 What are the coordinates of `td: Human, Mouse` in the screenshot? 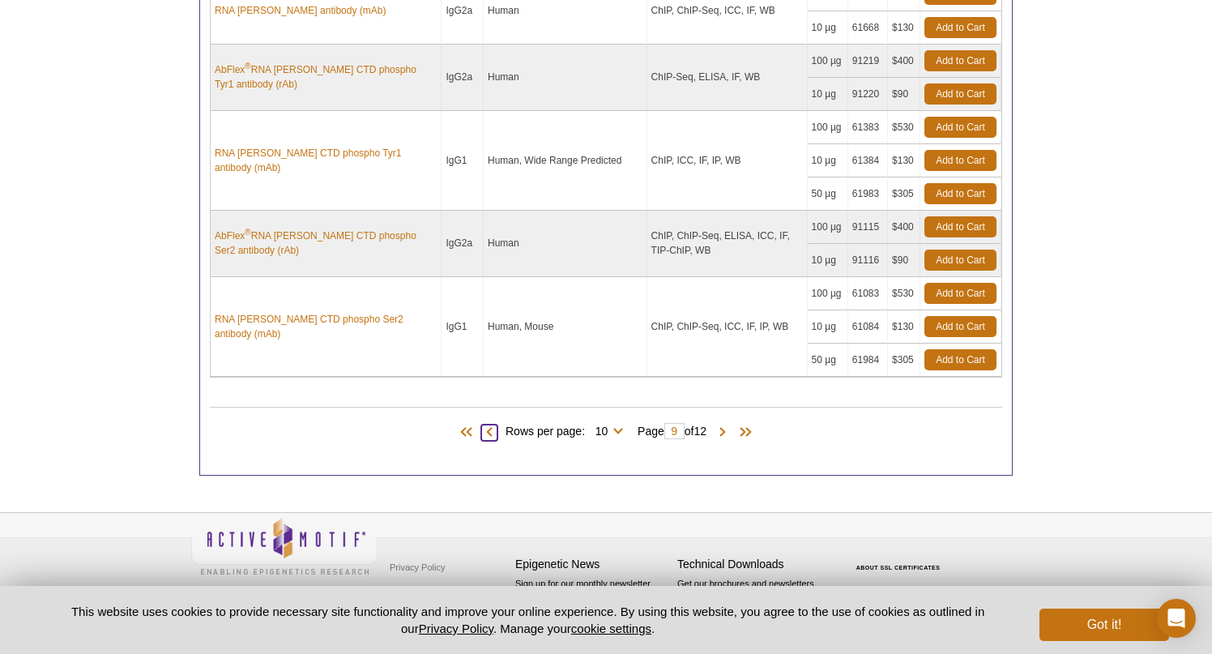 It's located at (565, 326).